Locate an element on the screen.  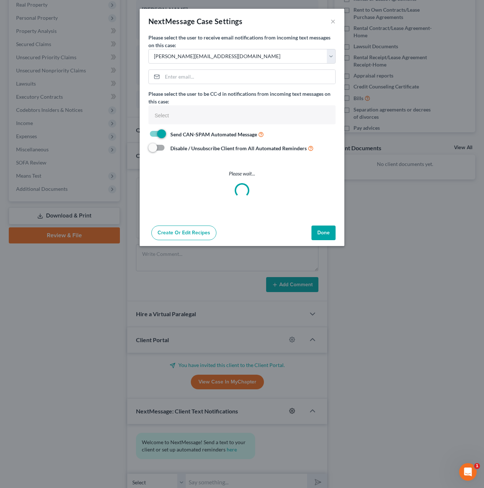
strong: Disable / Unsubscribe Client from All Automated Reminders is located at coordinates (238, 148).